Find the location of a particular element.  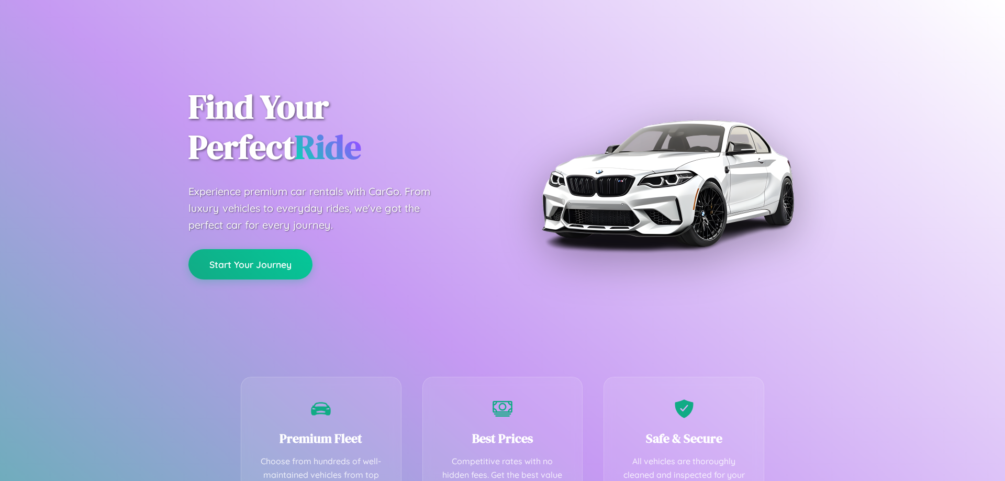

button: Start Your Journey is located at coordinates (250, 264).